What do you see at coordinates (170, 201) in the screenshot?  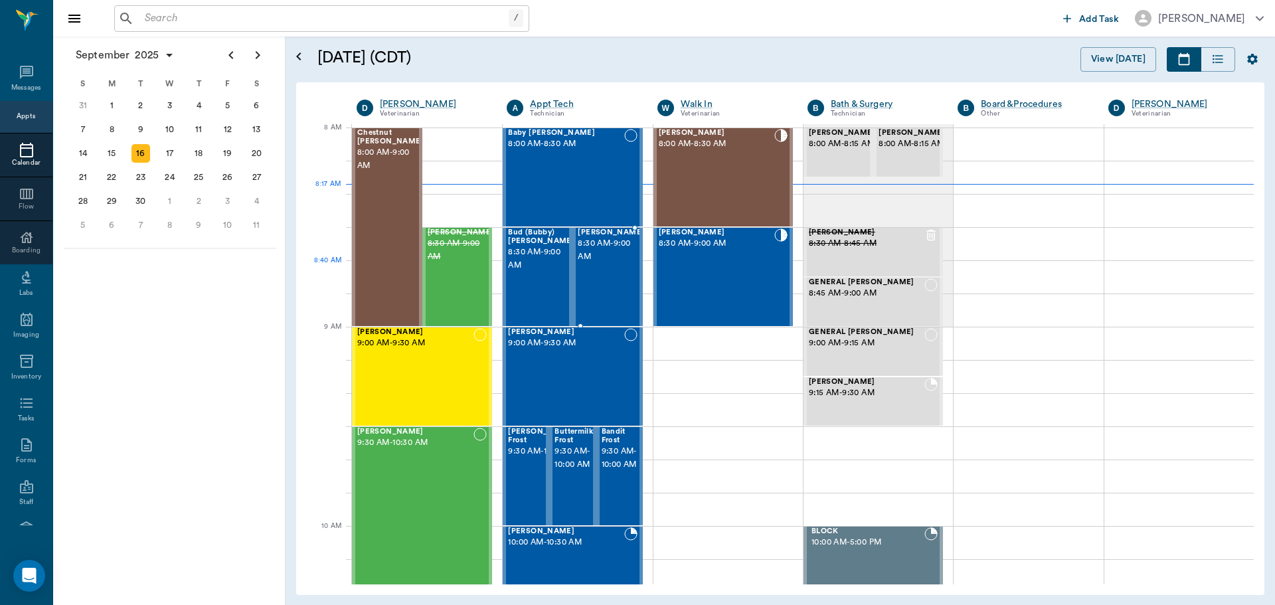 I see `div: Wednesday, October 1, 2025` at bounding box center [170, 201].